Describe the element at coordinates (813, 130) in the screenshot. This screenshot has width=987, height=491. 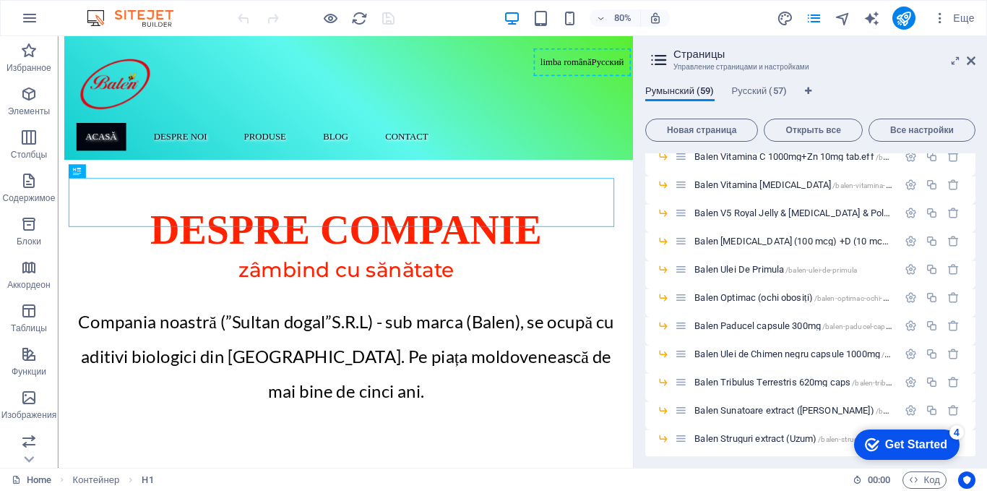
I see `span: Открыть все` at that location.